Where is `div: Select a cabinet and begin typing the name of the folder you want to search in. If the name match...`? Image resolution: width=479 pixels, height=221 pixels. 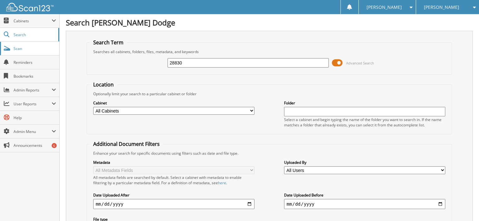
div: Select a cabinet and begin typing the name of the folder you want to search in. If the name match... is located at coordinates (365, 123).